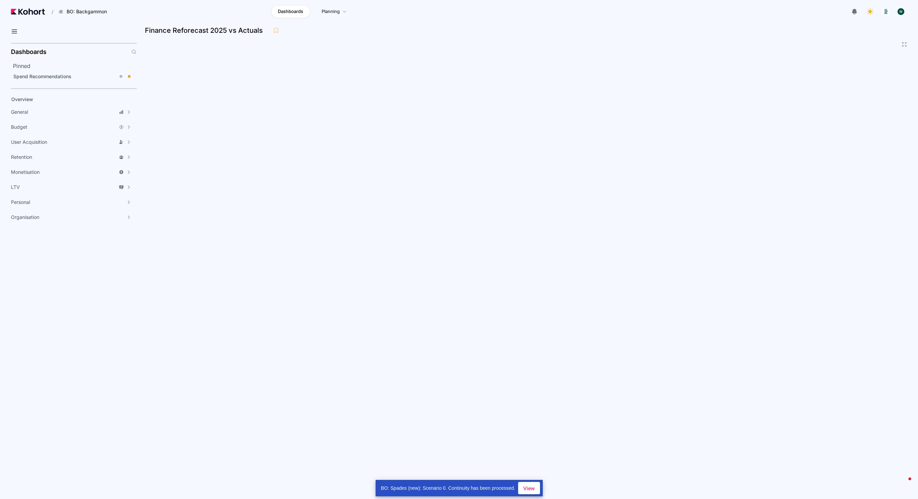 This screenshot has width=918, height=499. What do you see at coordinates (19, 127) in the screenshot?
I see `span: Budget` at bounding box center [19, 127].